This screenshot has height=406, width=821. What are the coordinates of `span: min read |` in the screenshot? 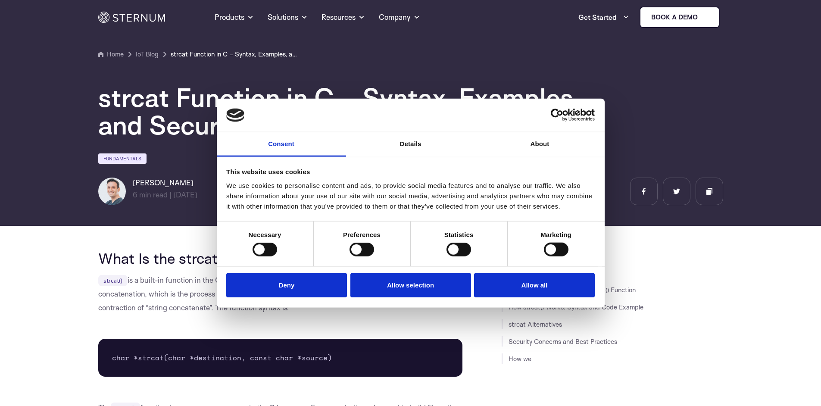 It's located at (152, 194).